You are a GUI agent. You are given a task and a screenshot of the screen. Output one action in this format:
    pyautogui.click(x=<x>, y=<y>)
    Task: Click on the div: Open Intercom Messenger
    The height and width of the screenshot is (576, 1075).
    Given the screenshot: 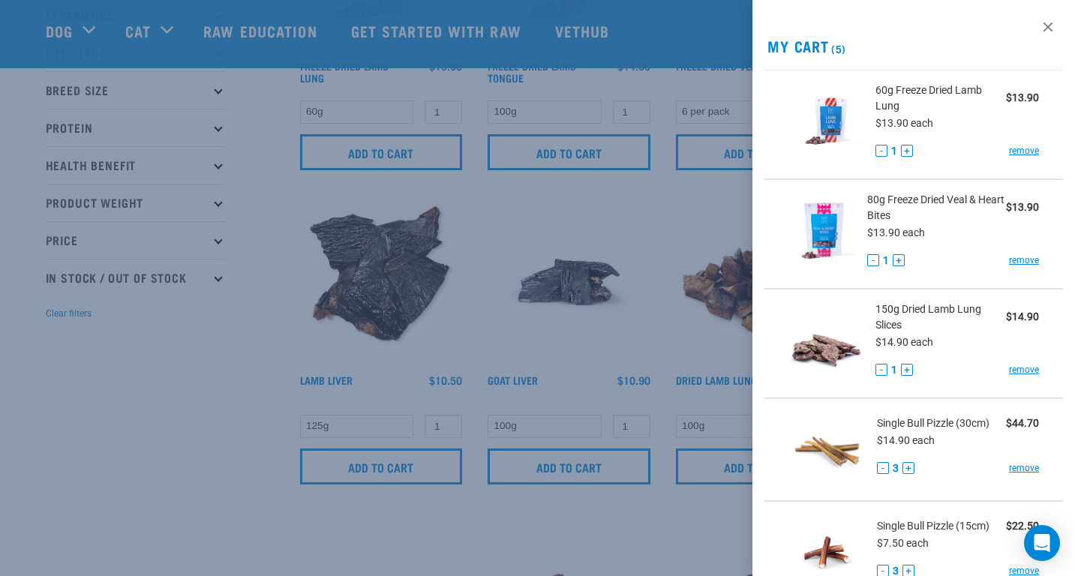 What is the action you would take?
    pyautogui.click(x=1042, y=543)
    